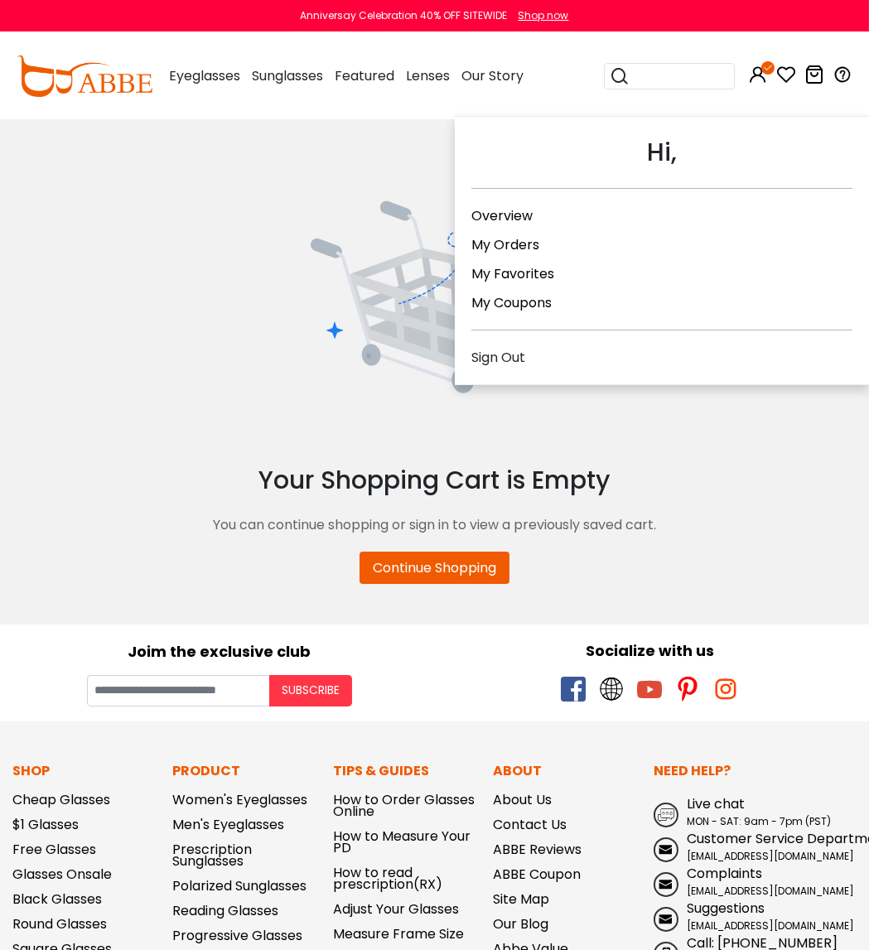 The image size is (869, 950). I want to click on a: Women's Eyeglasses, so click(240, 799).